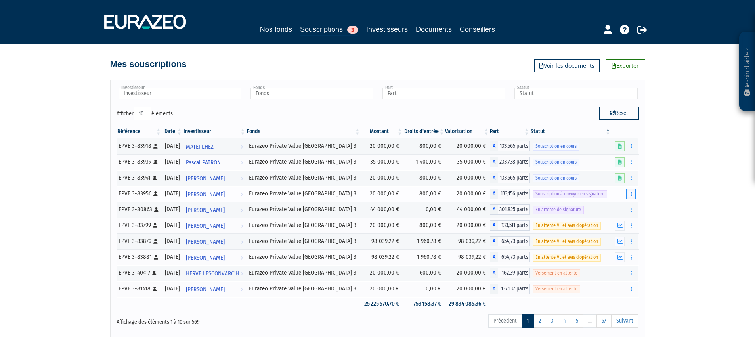  I want to click on img: 1732889491-logotype_eurazeo_blanc_rvb.png, so click(145, 22).